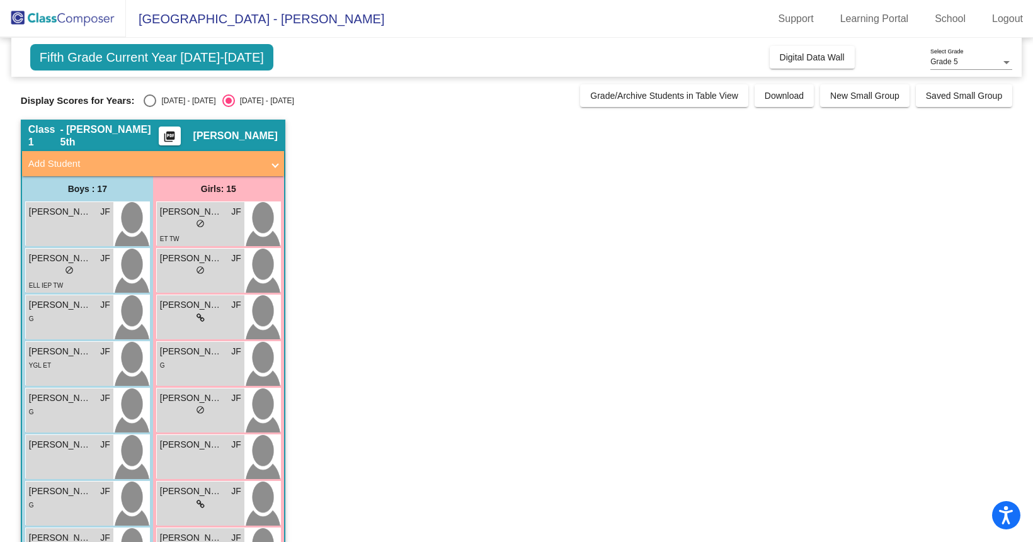  What do you see at coordinates (963, 96) in the screenshot?
I see `button: Saved Small Group` at bounding box center [963, 96].